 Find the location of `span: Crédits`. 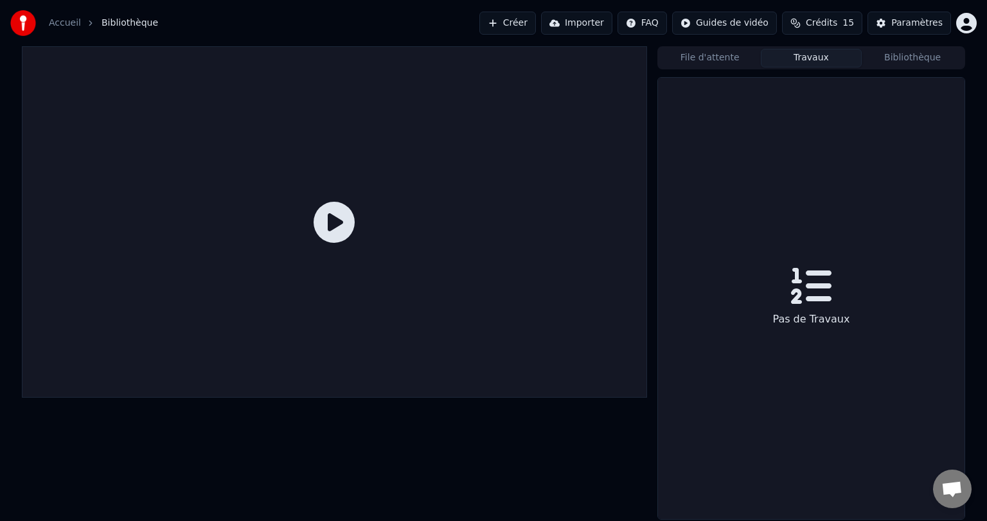

span: Crédits is located at coordinates (821, 23).